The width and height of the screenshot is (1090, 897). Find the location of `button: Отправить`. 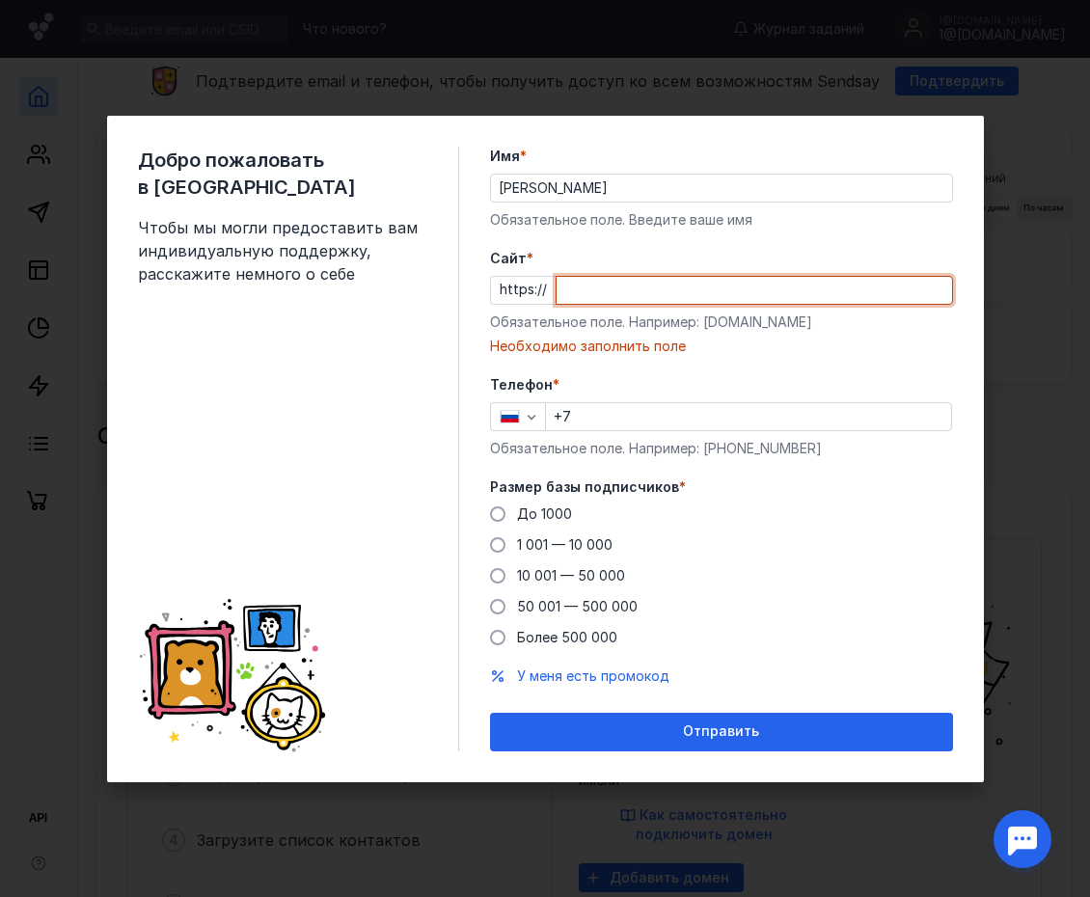

button: Отправить is located at coordinates (721, 732).